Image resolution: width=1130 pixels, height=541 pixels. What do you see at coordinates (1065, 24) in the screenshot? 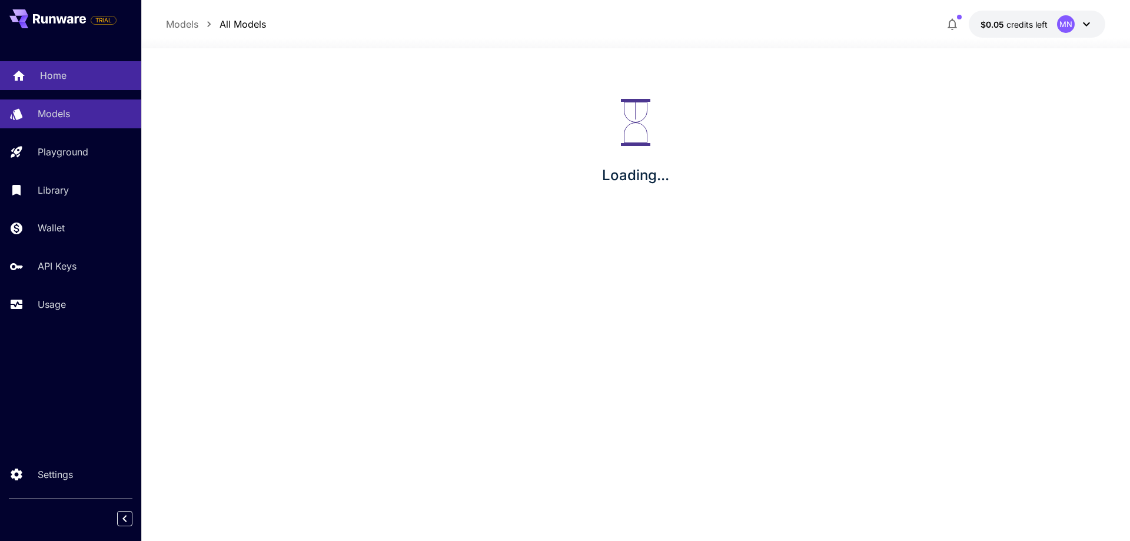
I see `div: MN` at bounding box center [1065, 24].